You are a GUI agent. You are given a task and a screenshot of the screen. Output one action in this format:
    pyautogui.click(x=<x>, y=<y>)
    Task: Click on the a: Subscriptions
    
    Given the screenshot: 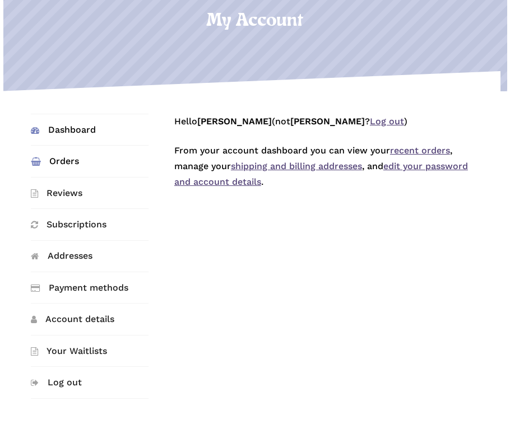 What is the action you would take?
    pyautogui.click(x=90, y=224)
    